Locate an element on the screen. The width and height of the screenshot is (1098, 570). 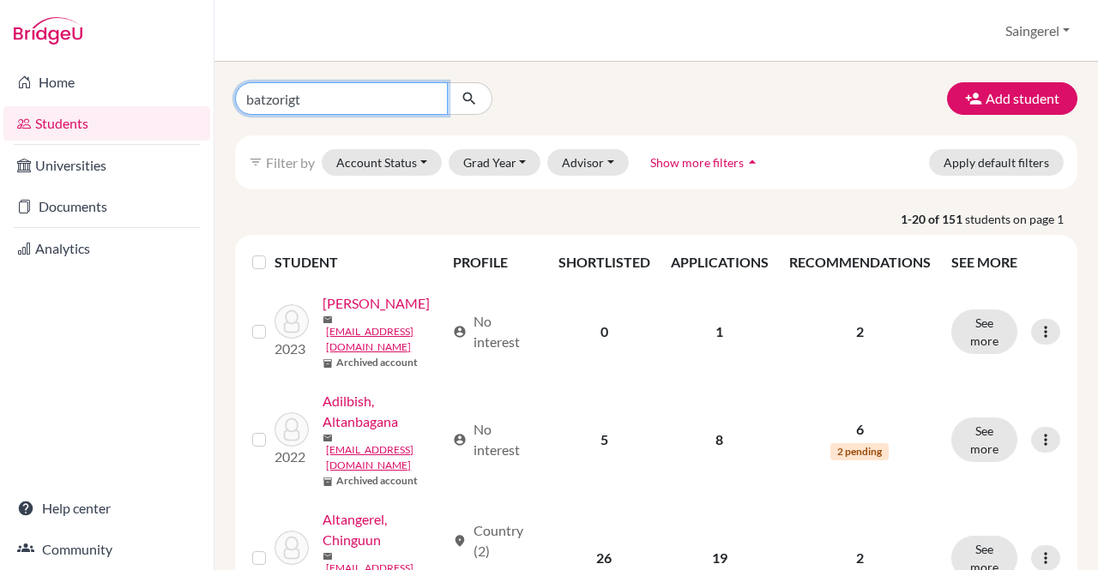
a: Analytics is located at coordinates (106, 249).